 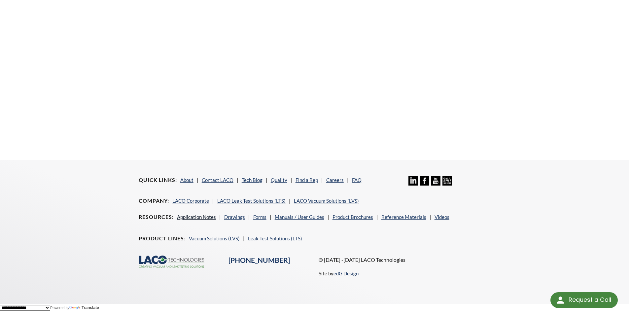 I want to click on a: Manuals / User Guides, so click(x=300, y=217).